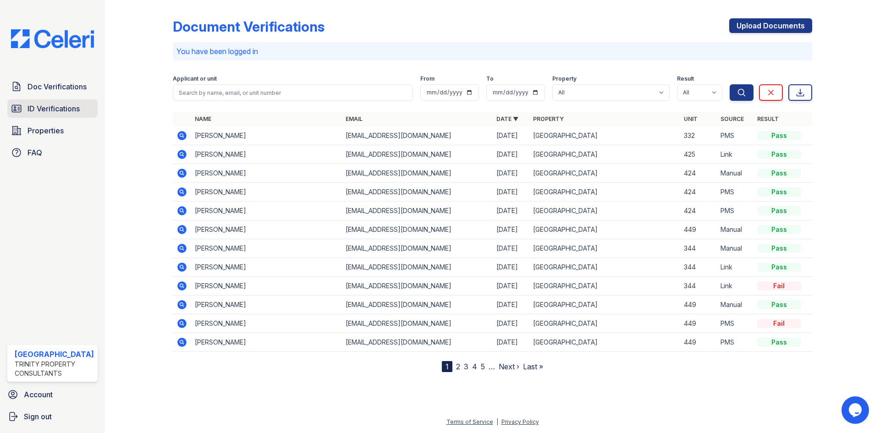 The image size is (880, 433). What do you see at coordinates (354, 119) in the screenshot?
I see `a: Email` at bounding box center [354, 119].